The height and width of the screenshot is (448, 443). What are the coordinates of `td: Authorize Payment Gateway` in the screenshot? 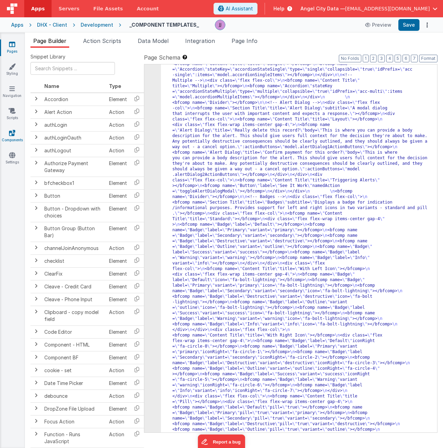 It's located at (74, 167).